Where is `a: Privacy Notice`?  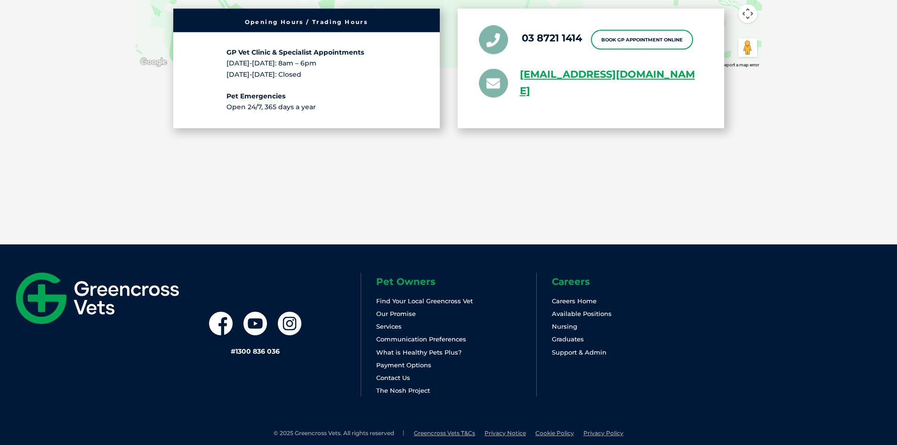 a: Privacy Notice is located at coordinates (505, 433).